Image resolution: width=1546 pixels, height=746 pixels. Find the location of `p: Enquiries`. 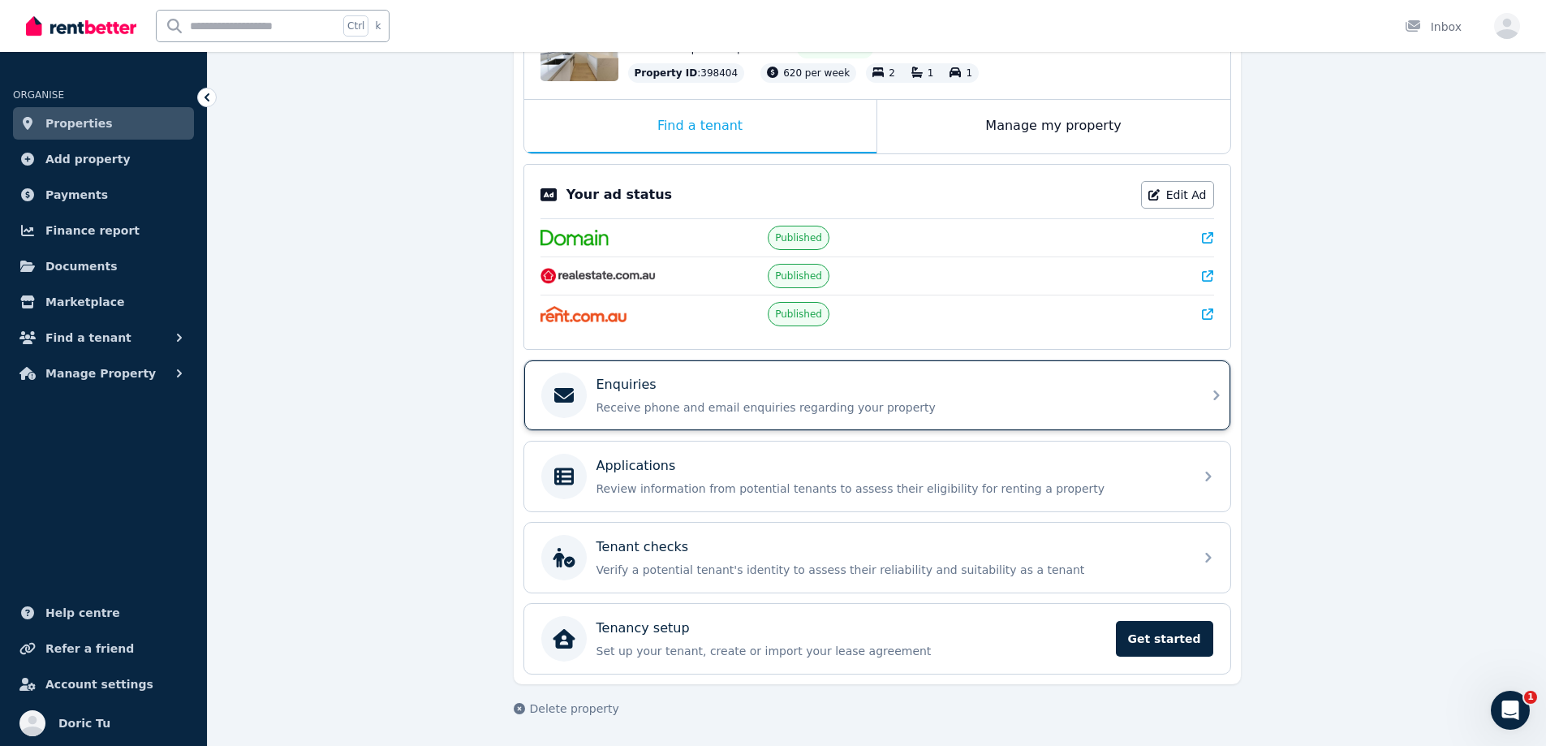

p: Enquiries is located at coordinates (627, 385).